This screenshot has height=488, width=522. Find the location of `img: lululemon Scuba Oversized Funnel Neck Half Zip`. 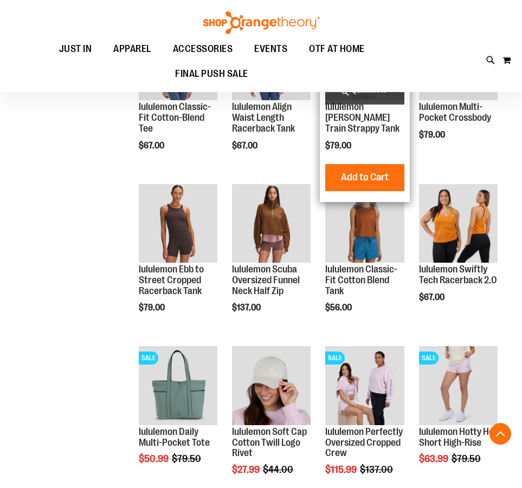

img: lululemon Scuba Oversized Funnel Neck Half Zip is located at coordinates (271, 223).